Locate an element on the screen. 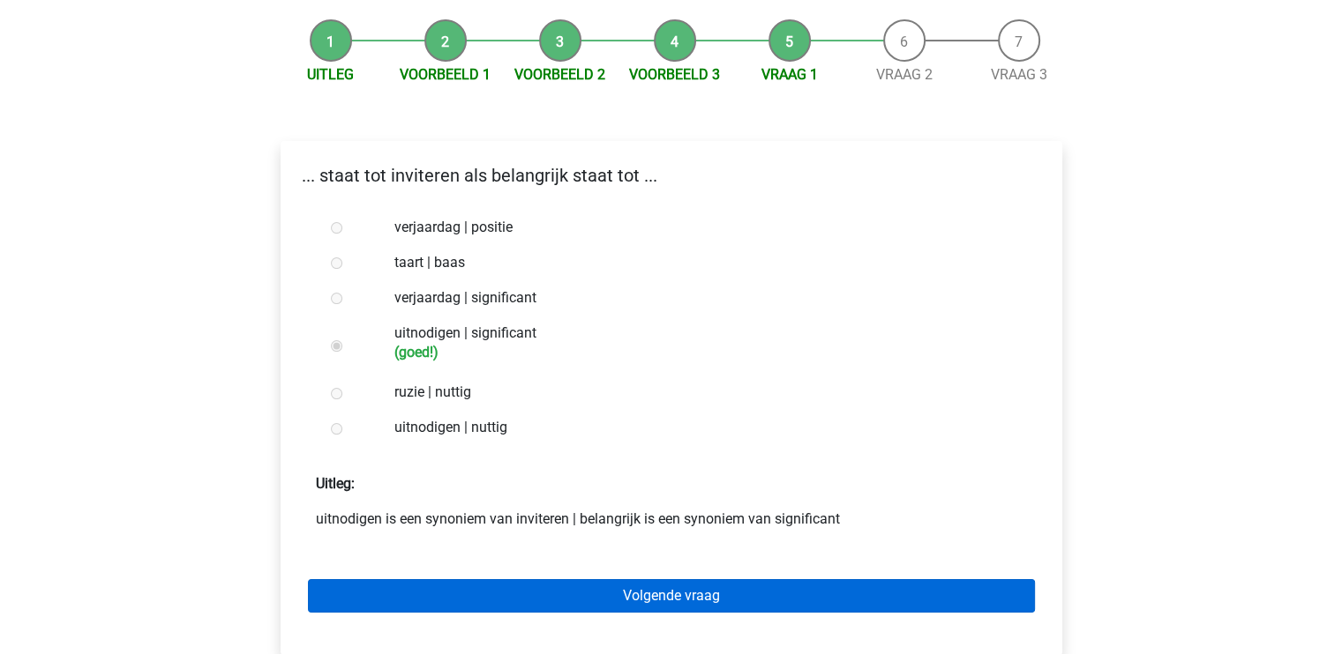  label: verjaardag | positie is located at coordinates (699, 228).